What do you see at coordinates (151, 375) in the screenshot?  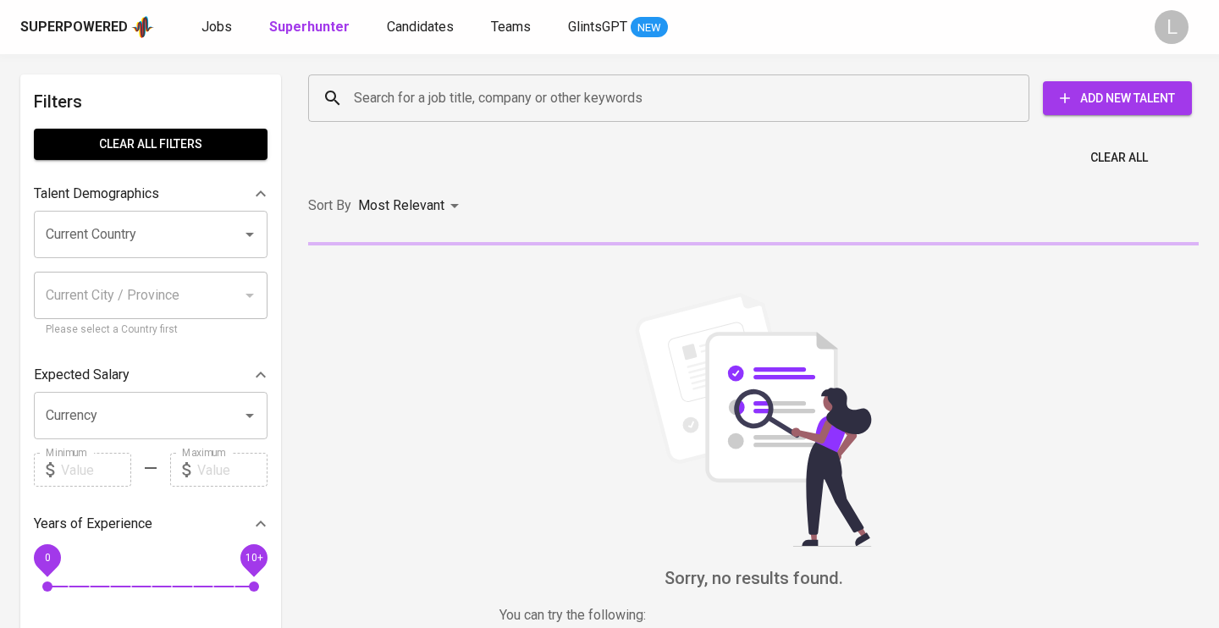 I see `div: Expected Salary` at bounding box center [151, 375].